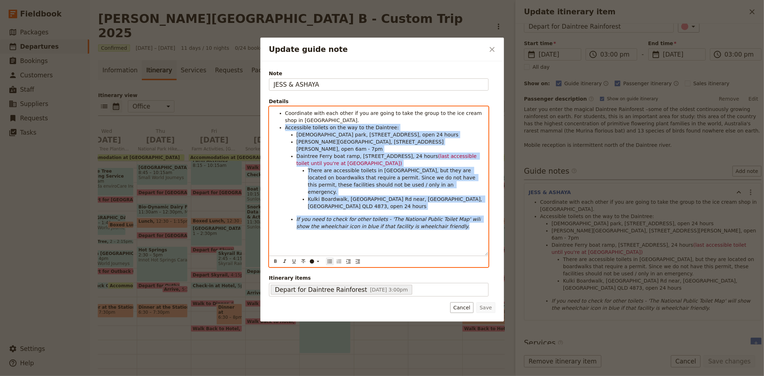 This screenshot has width=764, height=376. I want to click on button: Format italic, so click(285, 261).